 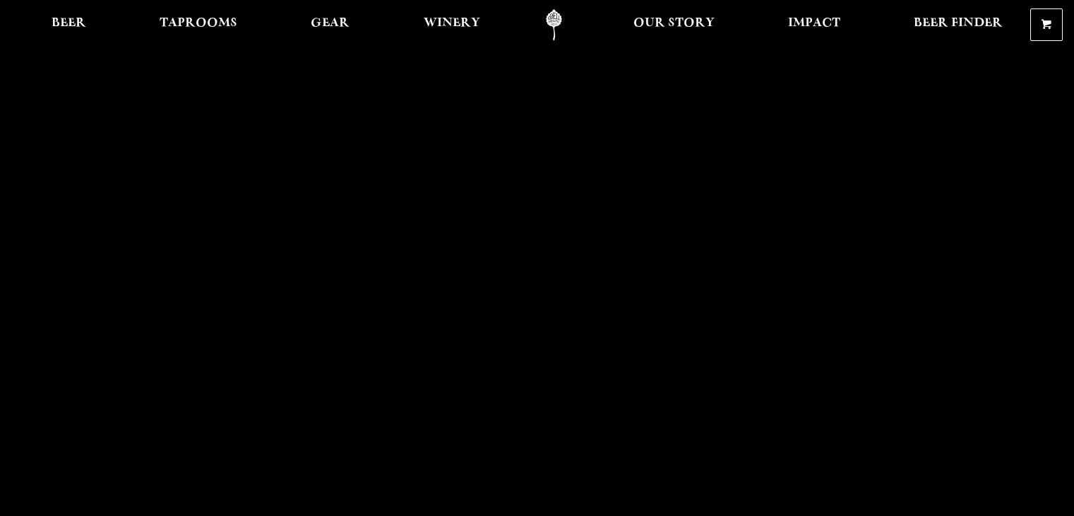 I want to click on a: Winery, so click(x=452, y=25).